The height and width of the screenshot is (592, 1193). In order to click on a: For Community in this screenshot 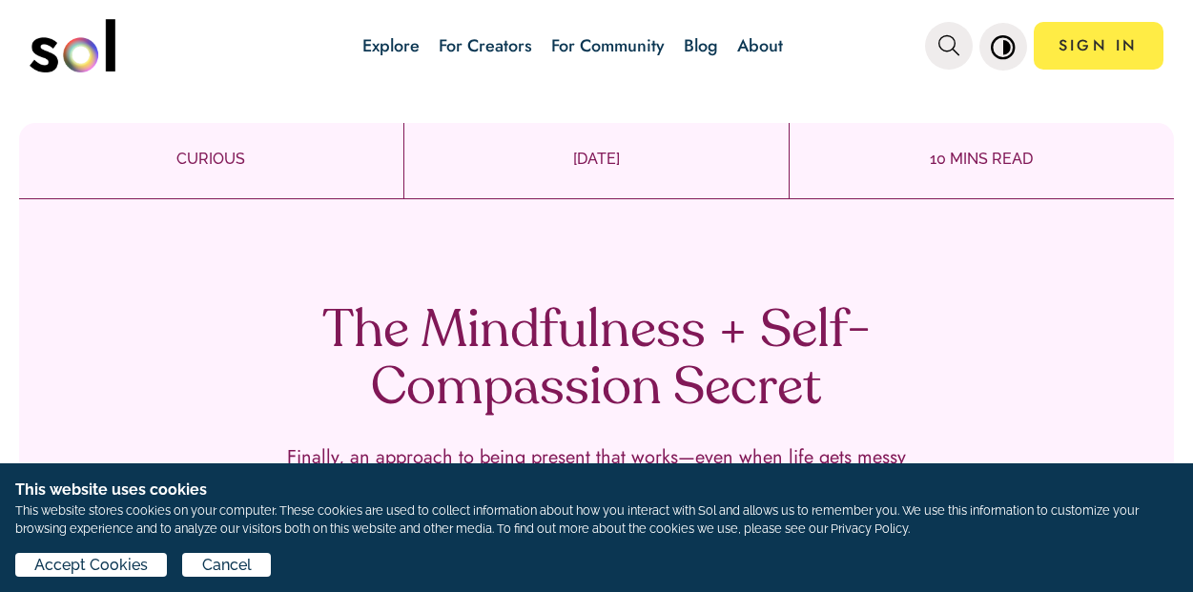, I will do `click(608, 46)`.